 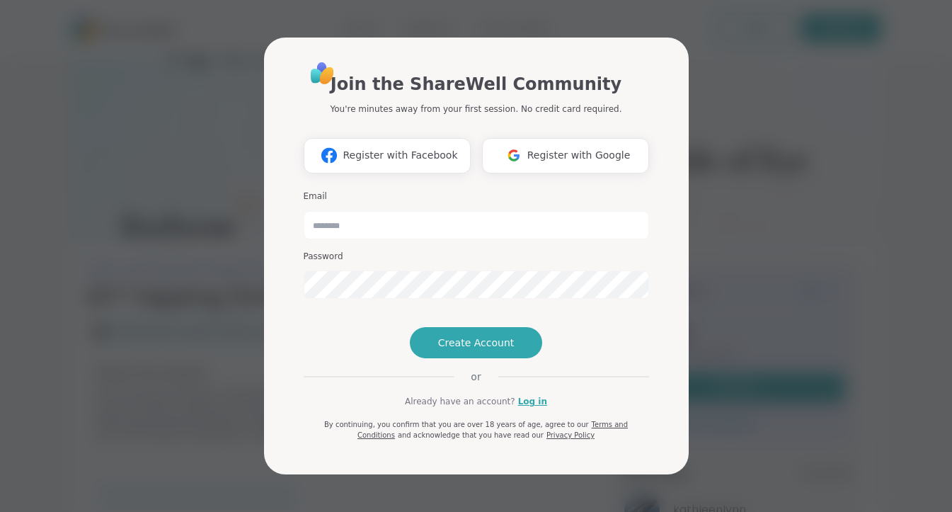 What do you see at coordinates (460, 401) in the screenshot?
I see `span: Already have an account?` at bounding box center [460, 401].